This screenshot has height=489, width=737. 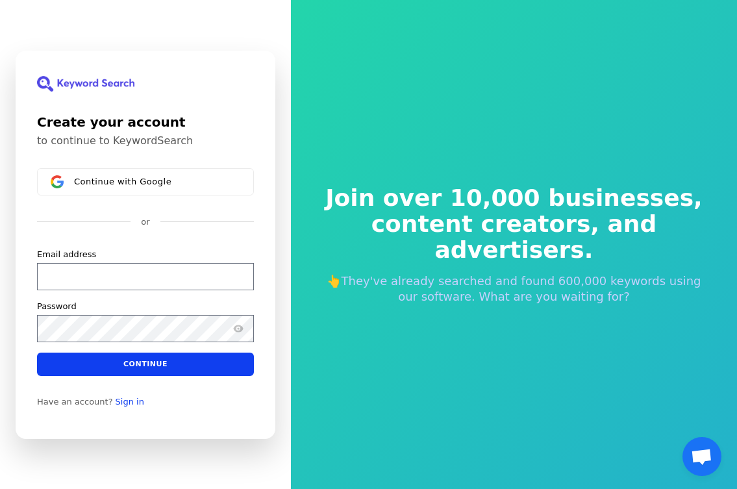 What do you see at coordinates (130, 401) in the screenshot?
I see `a: Sign in` at bounding box center [130, 401].